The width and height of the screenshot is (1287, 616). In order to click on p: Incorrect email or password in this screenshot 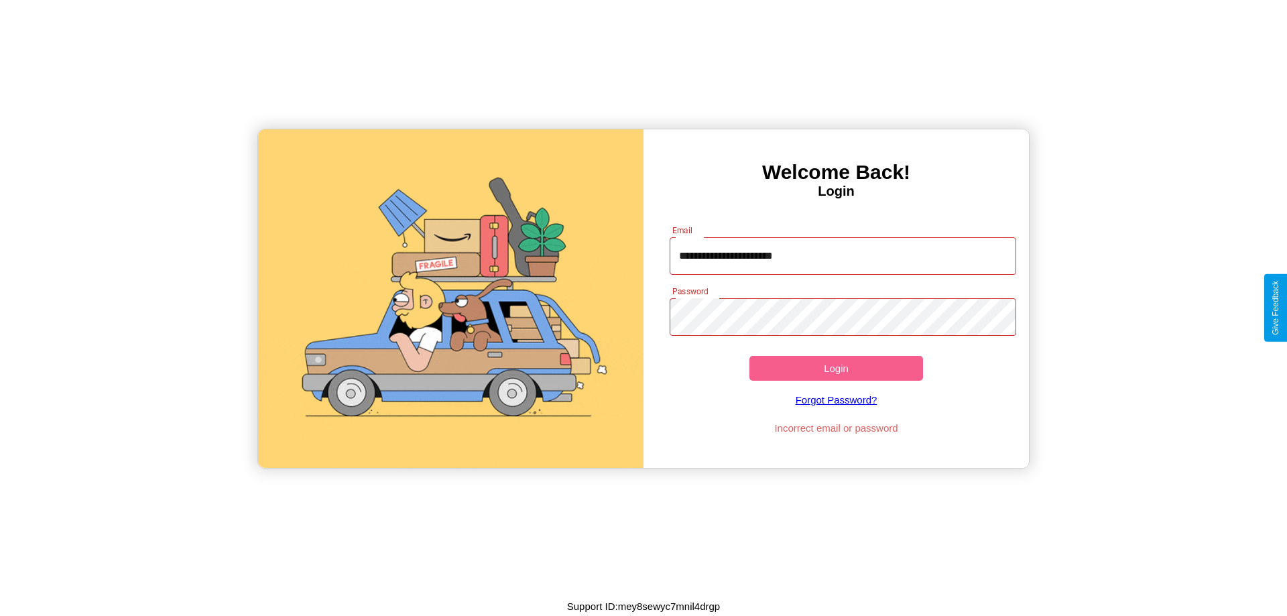, I will do `click(836, 428)`.